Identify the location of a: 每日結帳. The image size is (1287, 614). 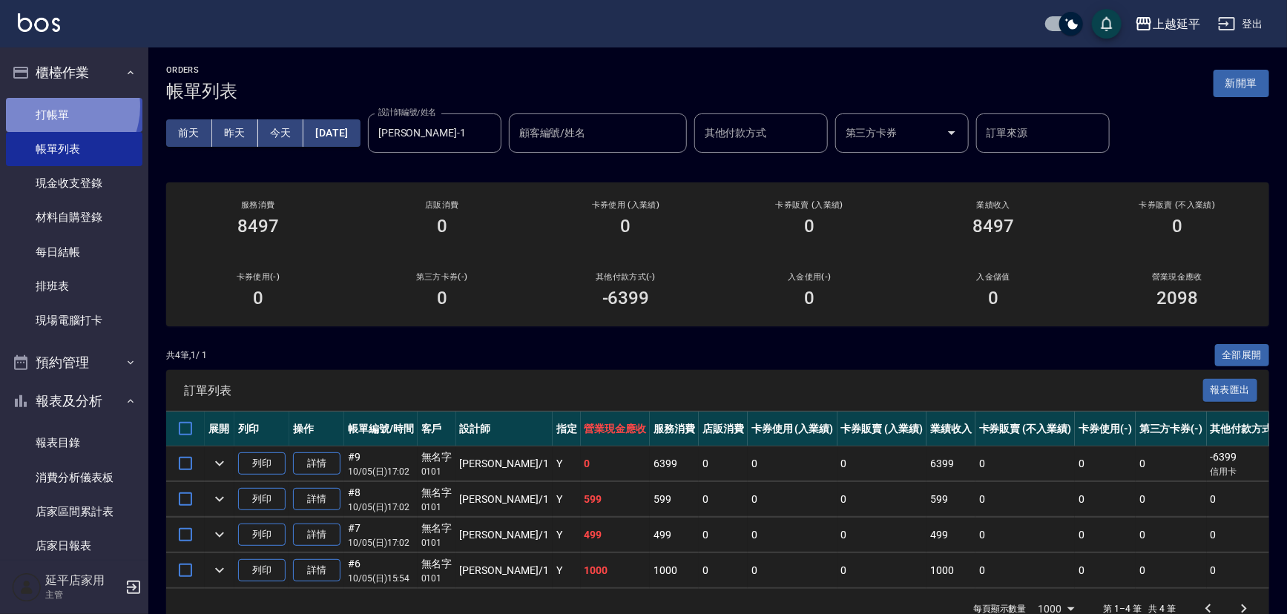
(74, 252).